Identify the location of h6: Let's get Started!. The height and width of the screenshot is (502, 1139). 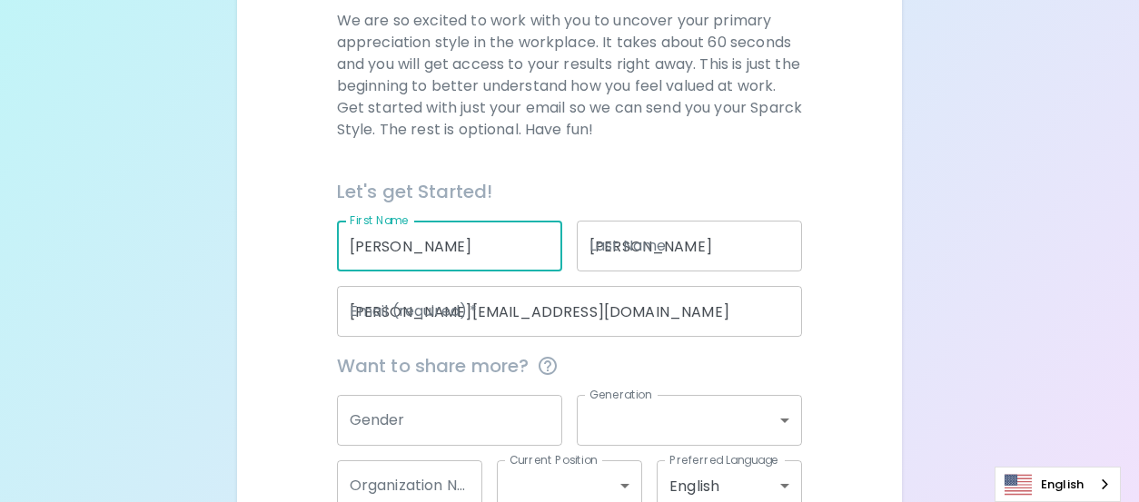
(569, 192).